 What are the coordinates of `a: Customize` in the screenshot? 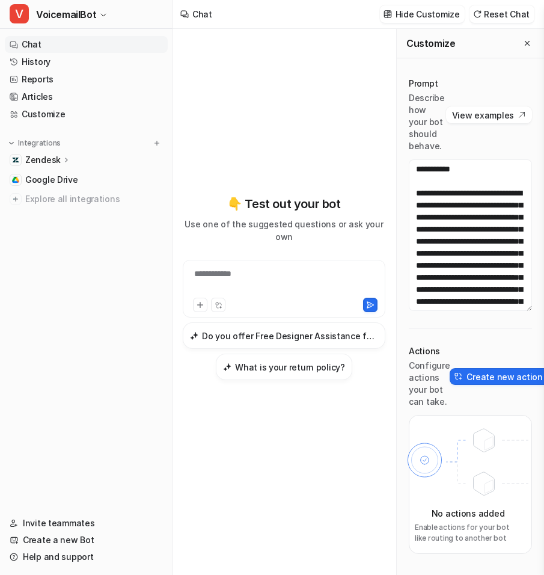 It's located at (86, 114).